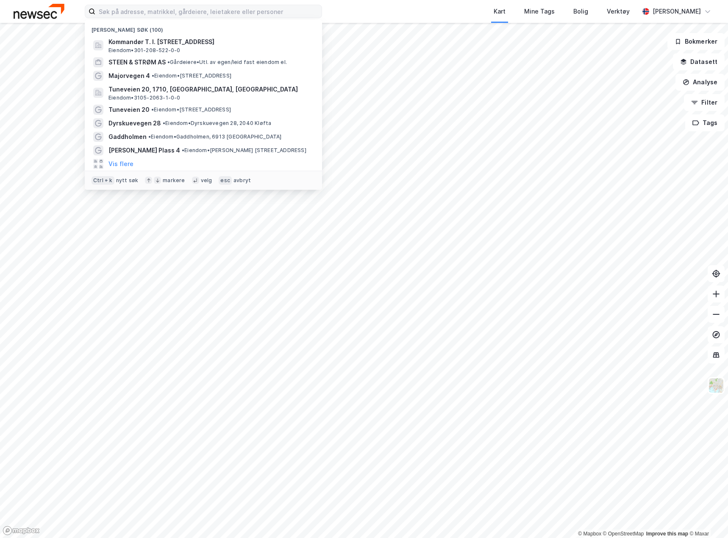 Image resolution: width=728 pixels, height=538 pixels. What do you see at coordinates (590, 534) in the screenshot?
I see `a: Mapbox` at bounding box center [590, 534].